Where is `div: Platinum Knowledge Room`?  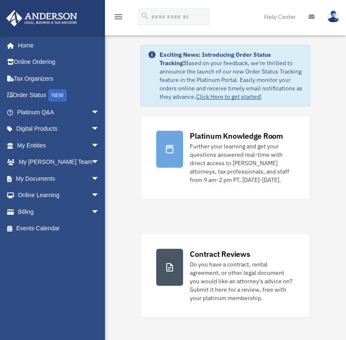
div: Platinum Knowledge Room is located at coordinates (236, 136).